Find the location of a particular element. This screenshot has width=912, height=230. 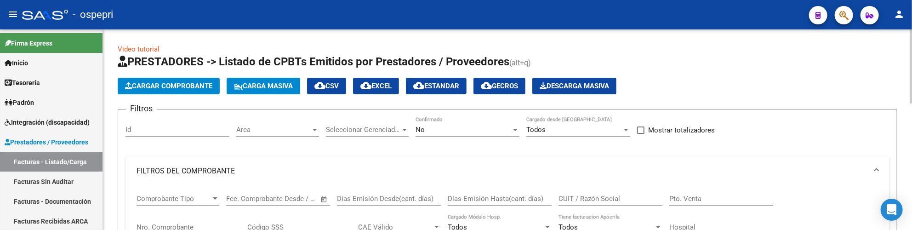

input: Fecha fin is located at coordinates (294, 198).